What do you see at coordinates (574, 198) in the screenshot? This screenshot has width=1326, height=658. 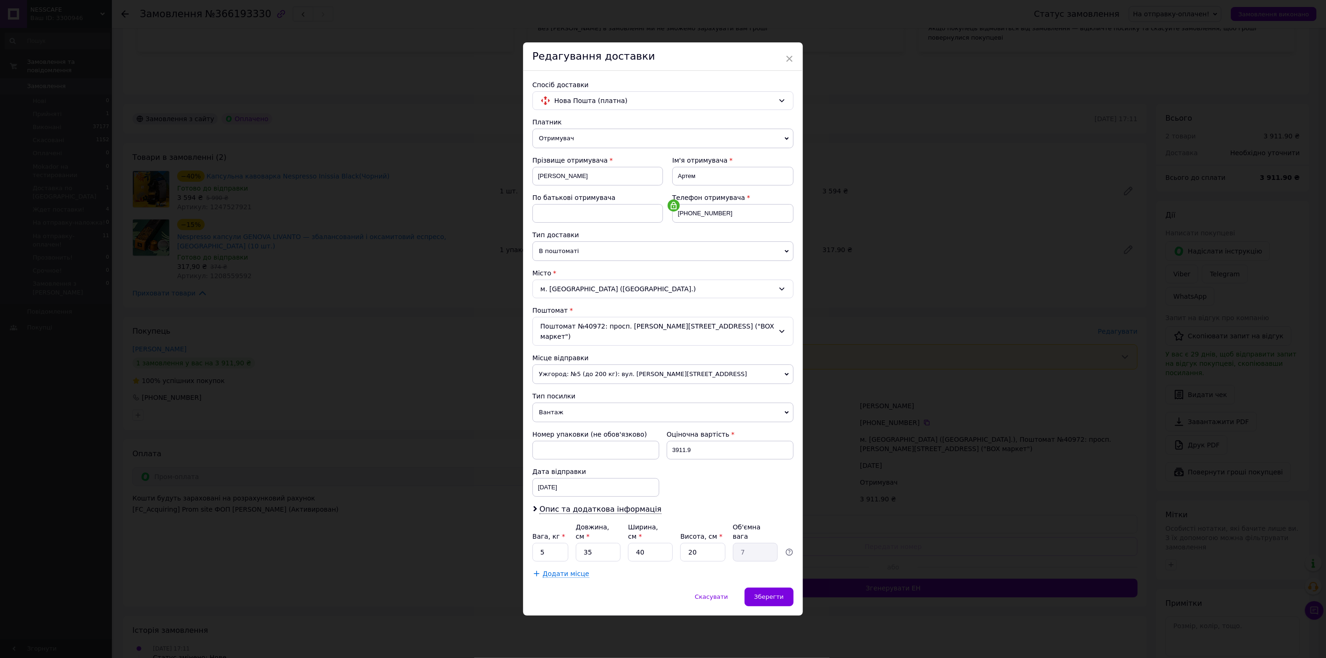 I see `span: По батькові отримувача` at bounding box center [574, 198].